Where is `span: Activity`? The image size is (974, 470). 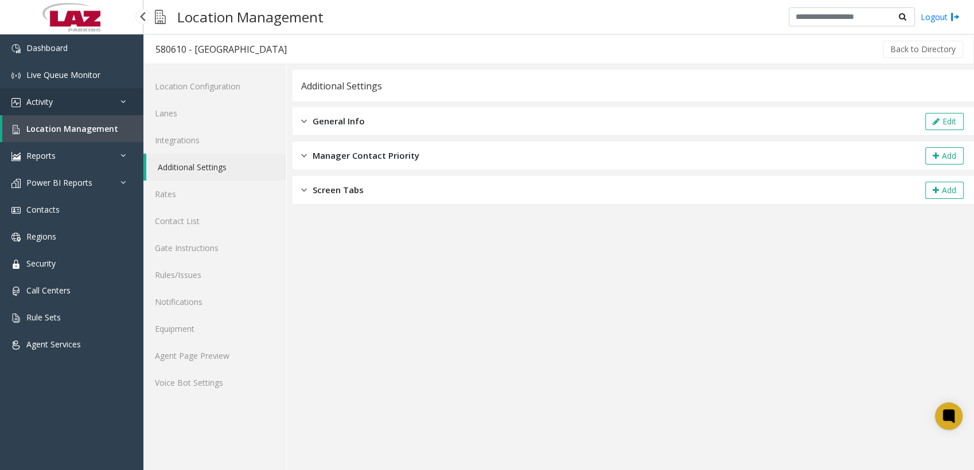
span: Activity is located at coordinates (40, 102).